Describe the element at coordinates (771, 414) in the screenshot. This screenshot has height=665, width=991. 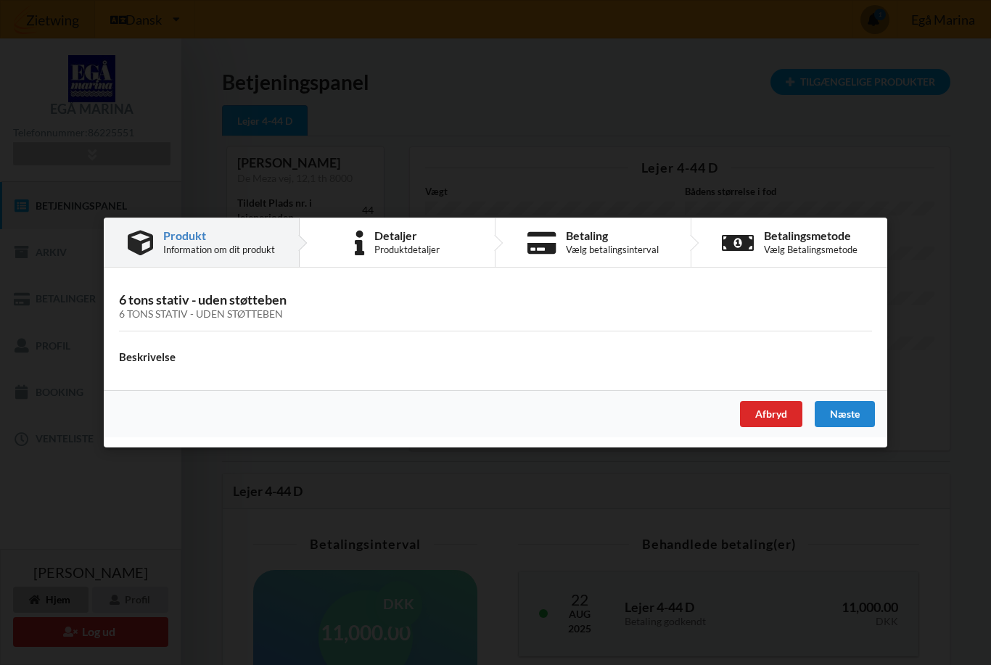
I see `div: Afbryd` at that location.